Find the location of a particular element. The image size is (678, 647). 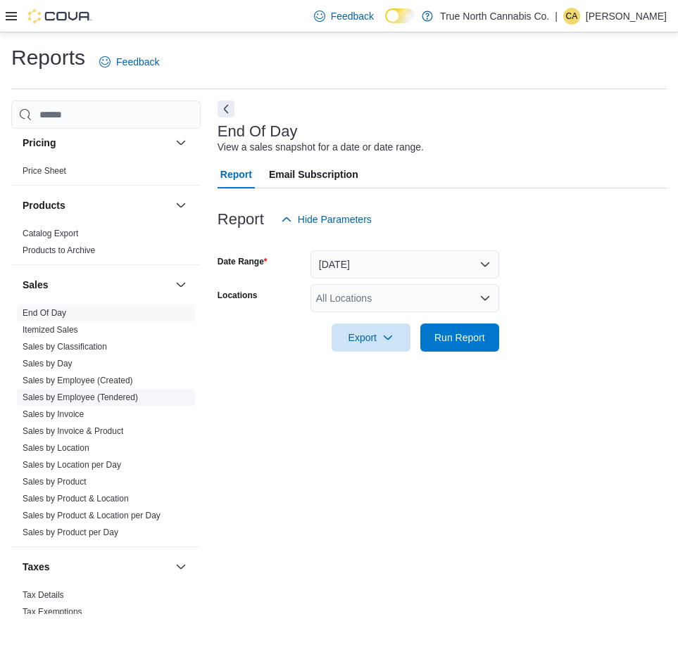

a: Products to Archive is located at coordinates (58, 251).